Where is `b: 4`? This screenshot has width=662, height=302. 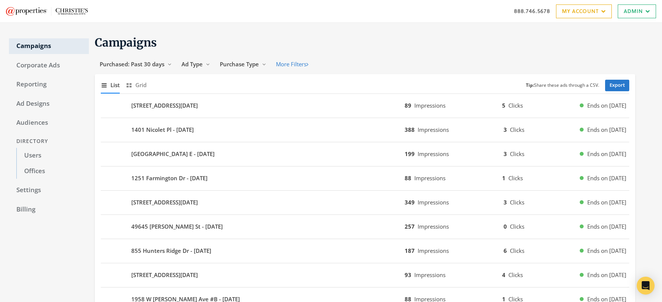 b: 4 is located at coordinates (504, 275).